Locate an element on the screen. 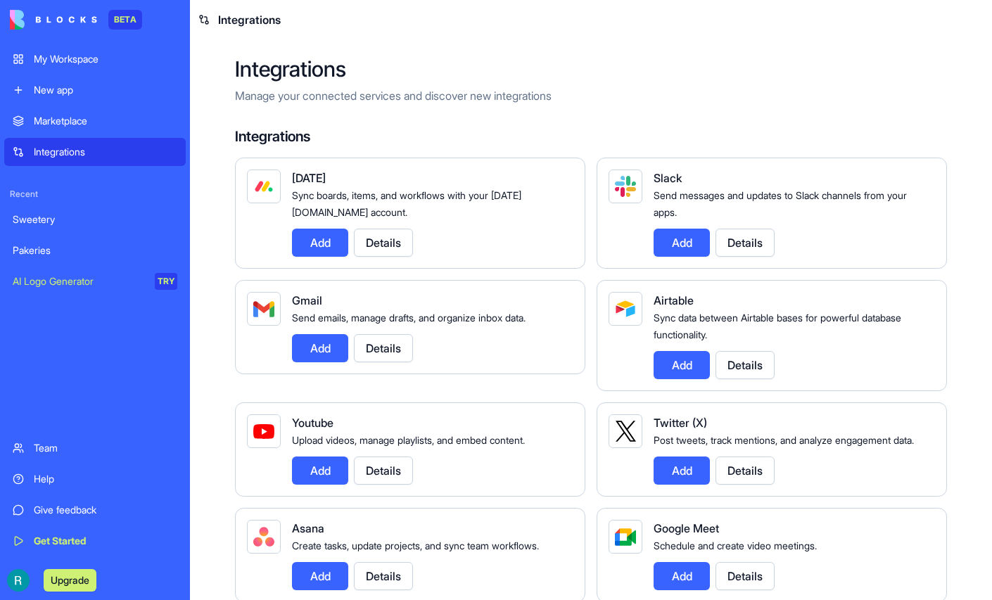  a: Upgrade is located at coordinates (70, 580).